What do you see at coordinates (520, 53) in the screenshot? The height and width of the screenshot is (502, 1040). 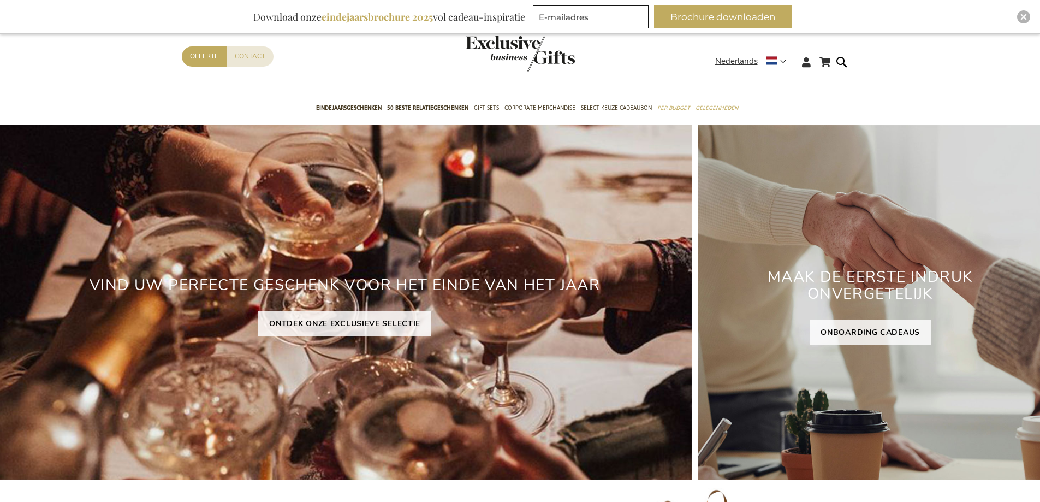 I see `img: Exclusive Business gifts logo` at bounding box center [520, 53].